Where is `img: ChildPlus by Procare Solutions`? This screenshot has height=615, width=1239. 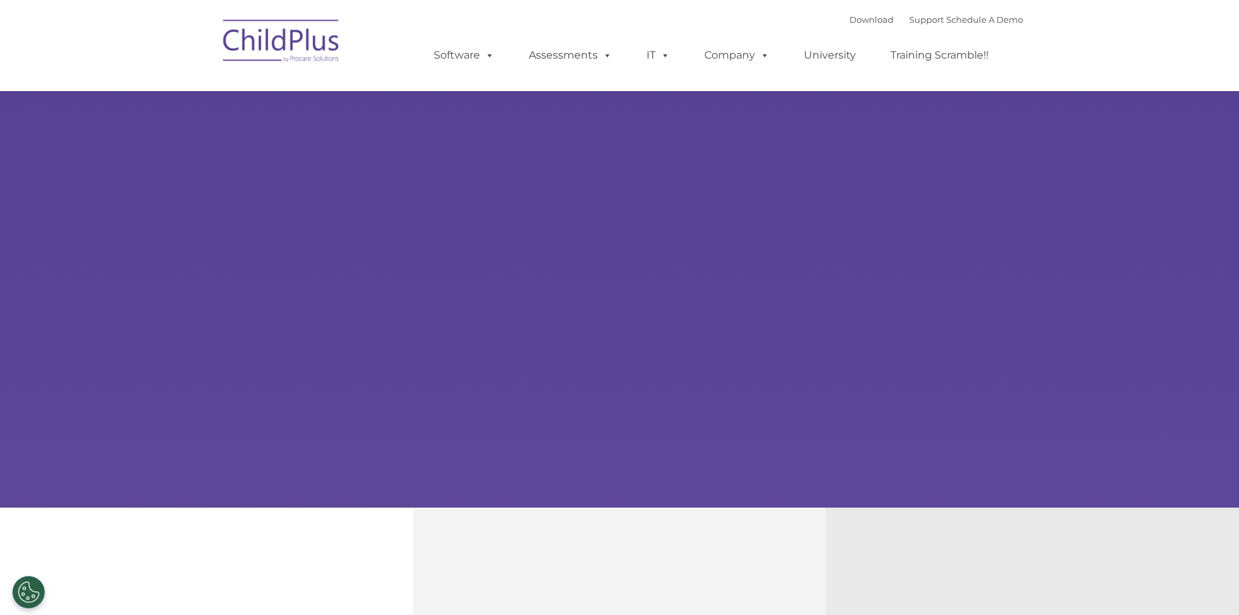 img: ChildPlus by Procare Solutions is located at coordinates (282, 43).